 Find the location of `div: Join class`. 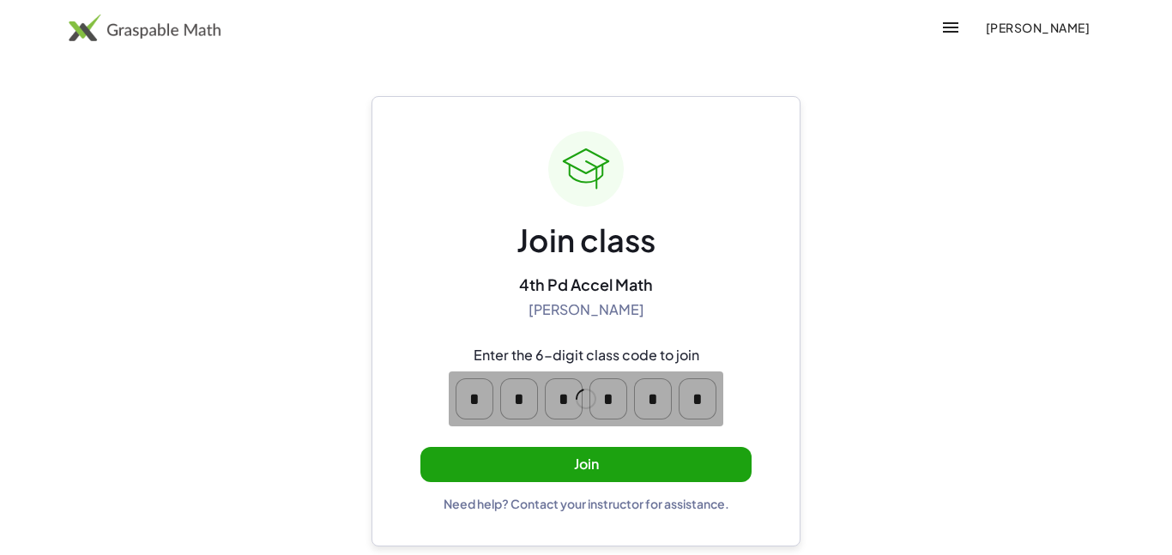

div: Join class is located at coordinates (586, 240).